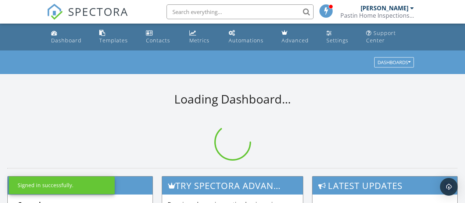  What do you see at coordinates (338, 40) in the screenshot?
I see `div: Settings` at bounding box center [338, 40].